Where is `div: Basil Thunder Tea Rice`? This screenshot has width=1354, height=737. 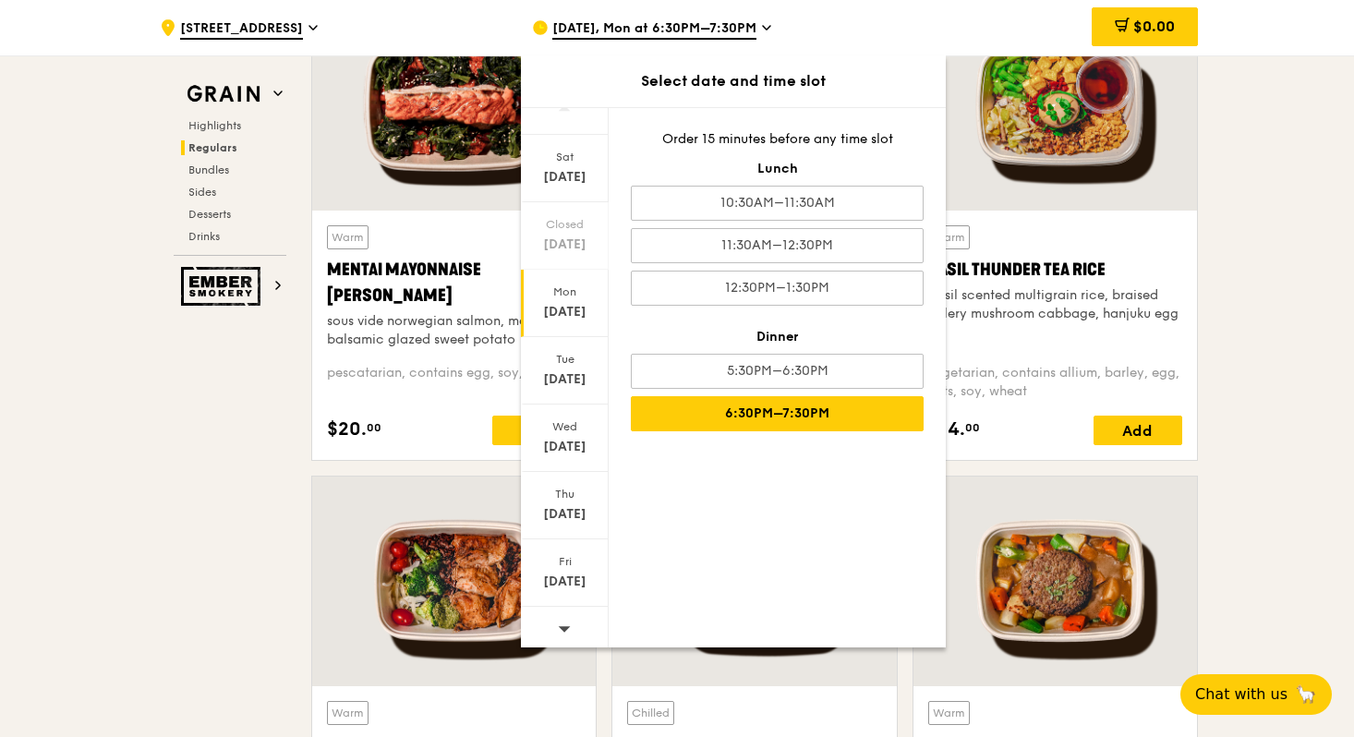
div: Basil Thunder Tea Rice is located at coordinates (1055, 270).